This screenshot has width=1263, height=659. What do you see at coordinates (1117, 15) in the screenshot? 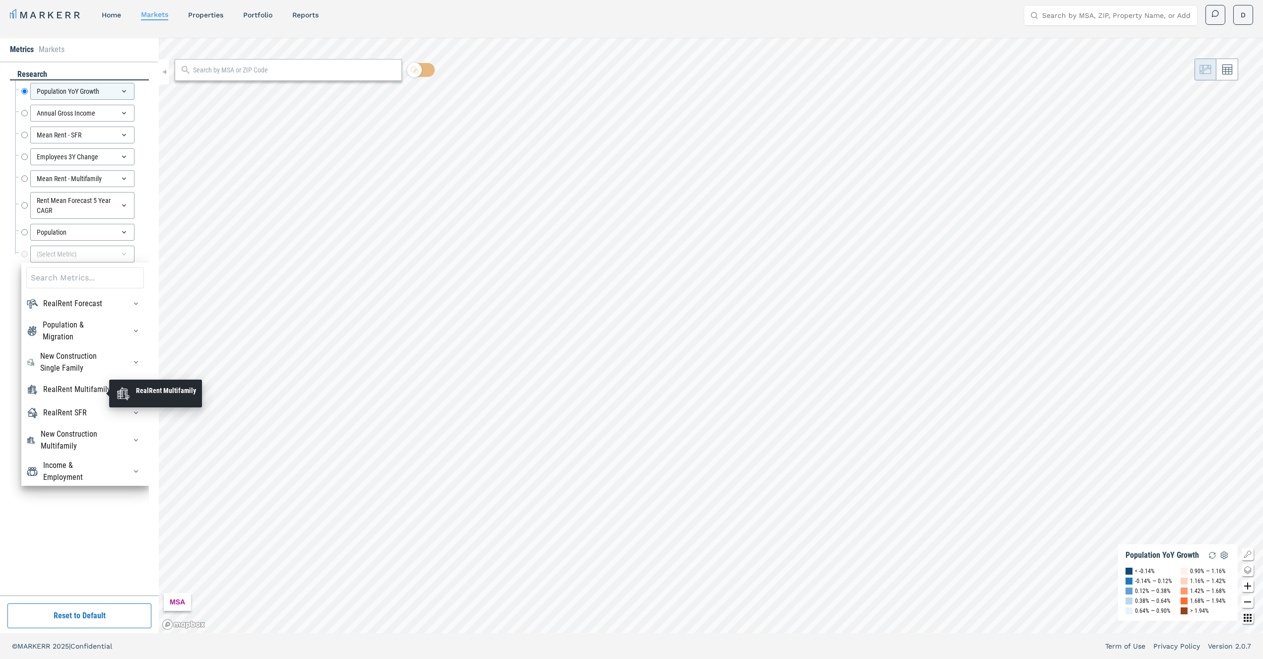
I see `input: Search by MSA, ZIP, Property Name, or Address` at bounding box center [1117, 15].